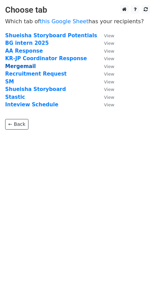 This screenshot has width=155, height=292. What do you see at coordinates (51, 36) in the screenshot?
I see `a: Shueisha Storyboard Potentials` at bounding box center [51, 36].